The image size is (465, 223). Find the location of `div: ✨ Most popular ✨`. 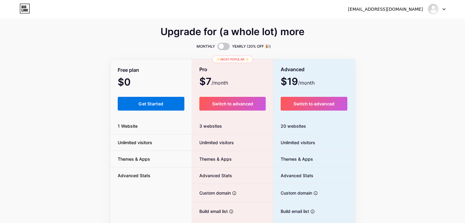

div: ✨ Most popular ✨ is located at coordinates (232, 59).